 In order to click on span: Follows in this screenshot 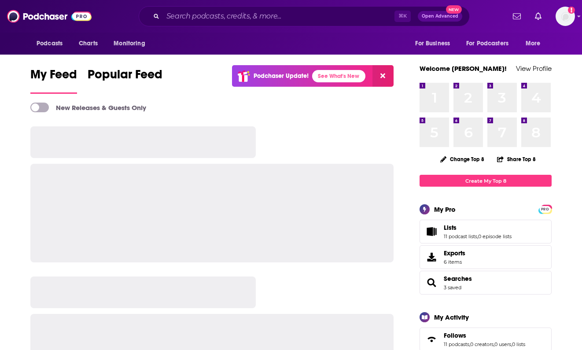, I will do `click(455, 336)`.